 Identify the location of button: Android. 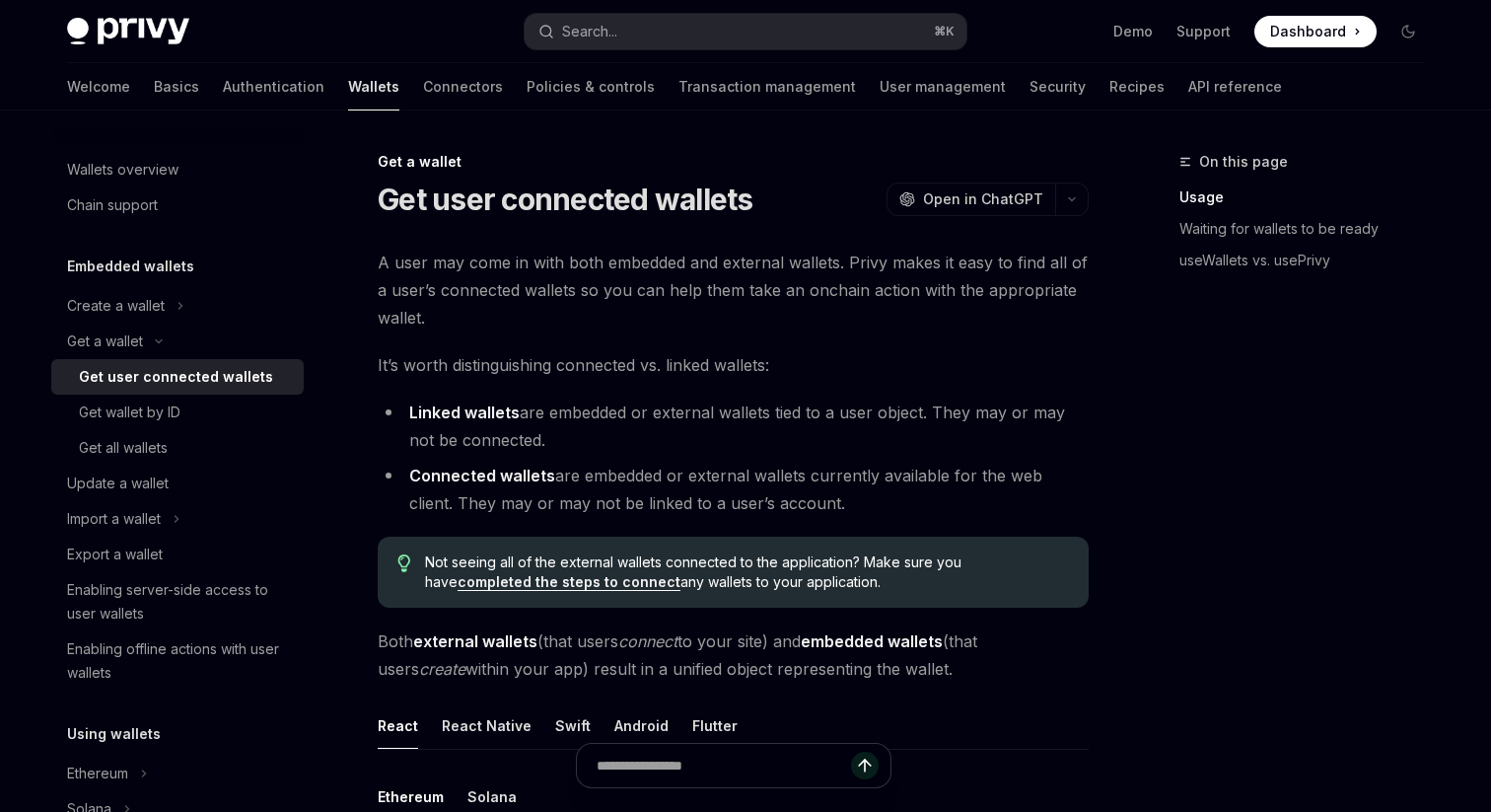
(641, 725).